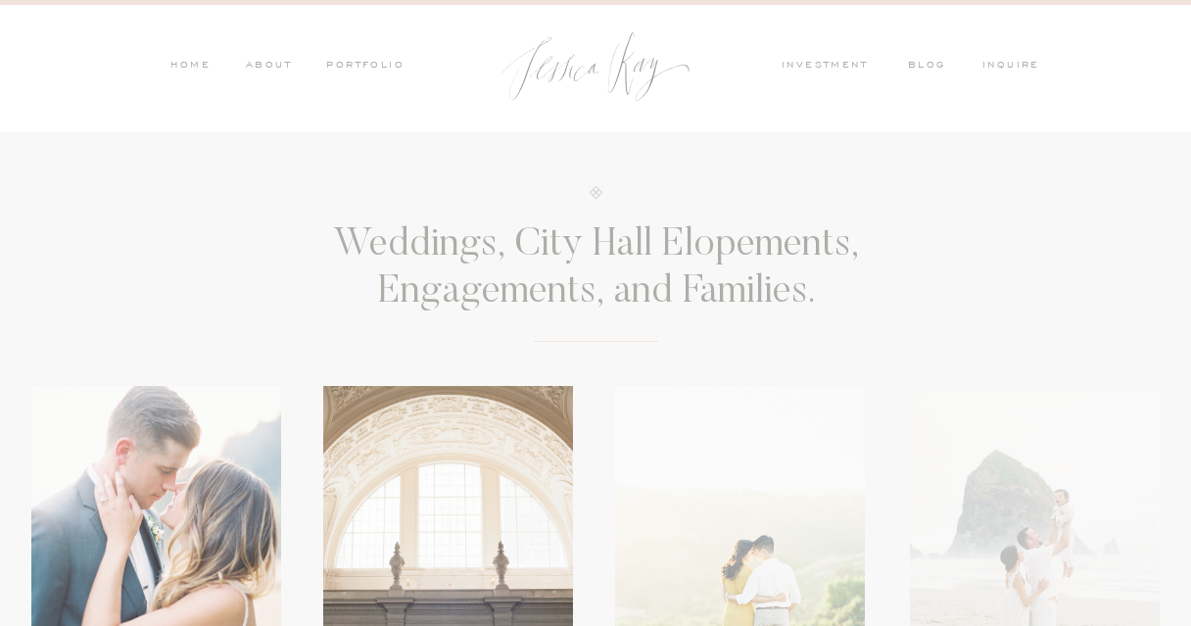  Describe the element at coordinates (1015, 67) in the screenshot. I see `nav: inquire` at that location.